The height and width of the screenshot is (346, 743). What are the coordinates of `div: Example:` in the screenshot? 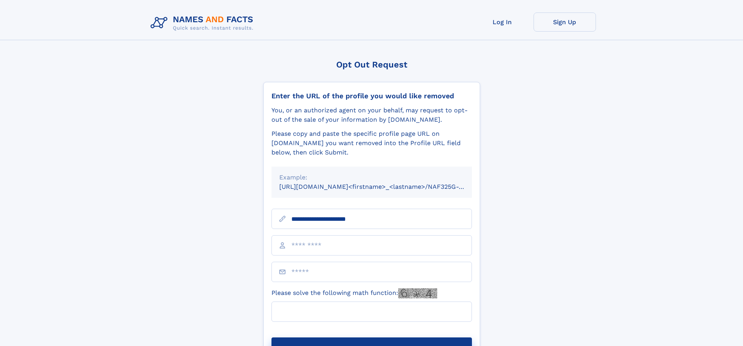 It's located at (372, 177).